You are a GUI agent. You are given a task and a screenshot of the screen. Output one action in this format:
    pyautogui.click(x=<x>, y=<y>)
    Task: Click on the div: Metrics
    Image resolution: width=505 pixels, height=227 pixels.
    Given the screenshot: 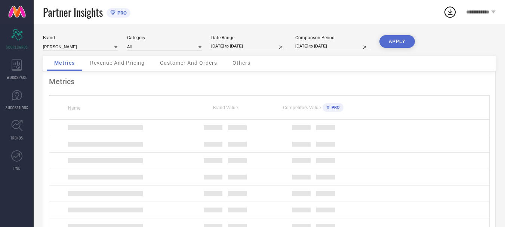 What is the action you would take?
    pyautogui.click(x=269, y=81)
    